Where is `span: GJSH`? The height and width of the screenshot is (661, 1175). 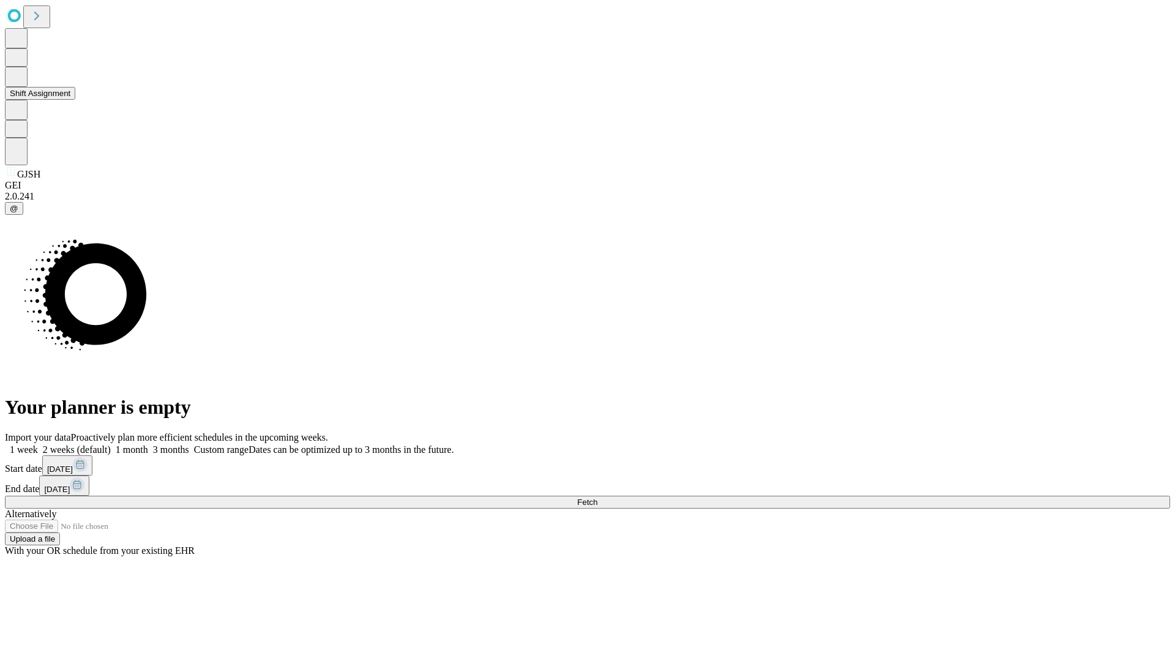
span: GJSH is located at coordinates (29, 174).